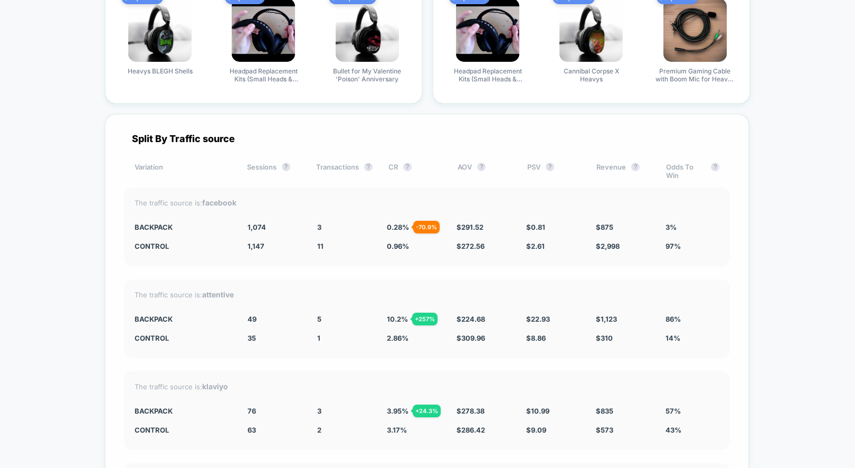 Image resolution: width=855 pixels, height=468 pixels. I want to click on span: 0.96 %, so click(398, 246).